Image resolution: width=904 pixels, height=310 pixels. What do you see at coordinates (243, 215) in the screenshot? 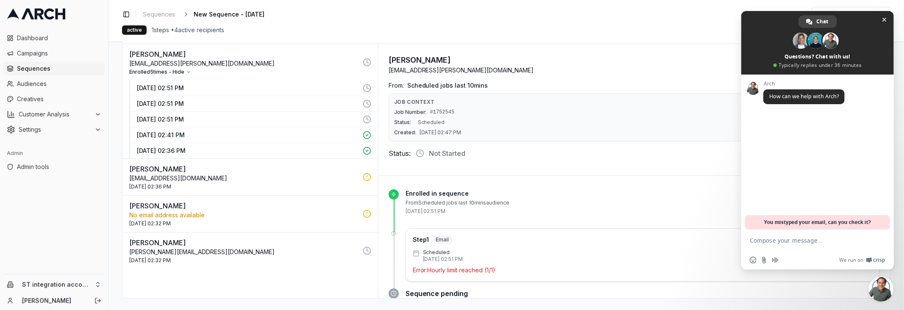
I see `p: No email address available` at bounding box center [243, 215].